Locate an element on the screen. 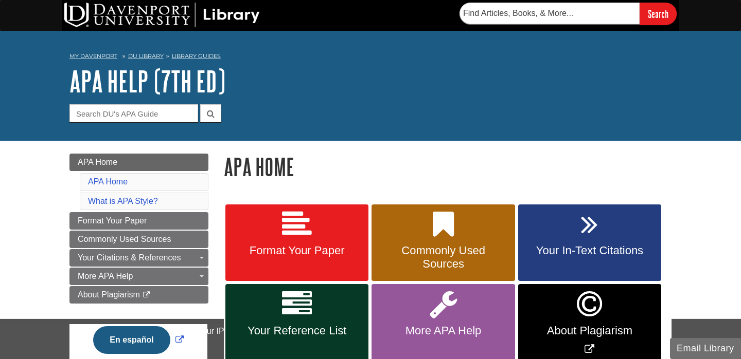 The image size is (741, 359). button: Email Library is located at coordinates (705, 349).